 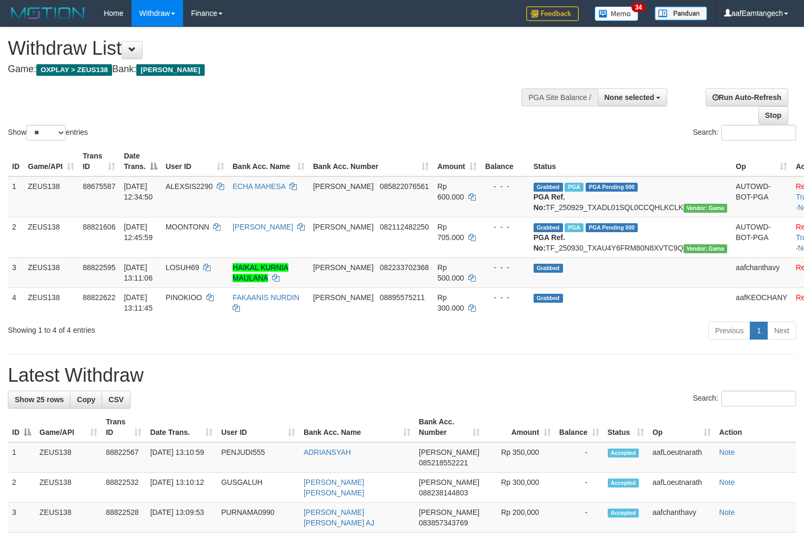 What do you see at coordinates (167, 328) in the screenshot?
I see `div: Showing 1 to 4 of 4 entries` at bounding box center [167, 328].